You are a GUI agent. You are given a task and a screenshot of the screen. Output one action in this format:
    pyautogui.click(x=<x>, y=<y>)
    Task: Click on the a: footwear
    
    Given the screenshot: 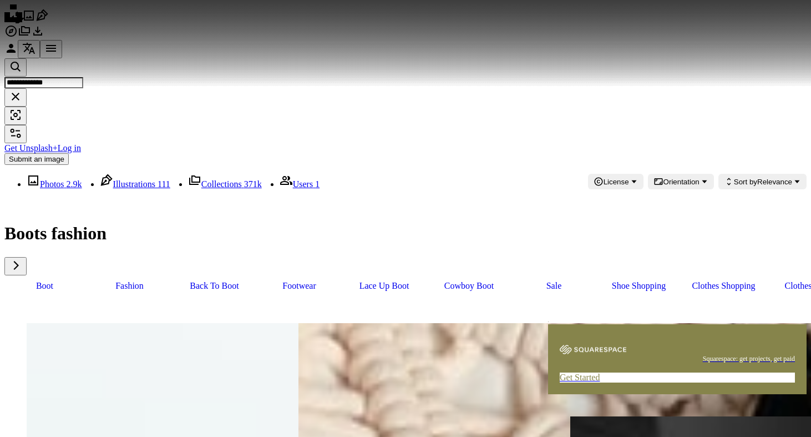 What is the action you would take?
    pyautogui.click(x=299, y=286)
    